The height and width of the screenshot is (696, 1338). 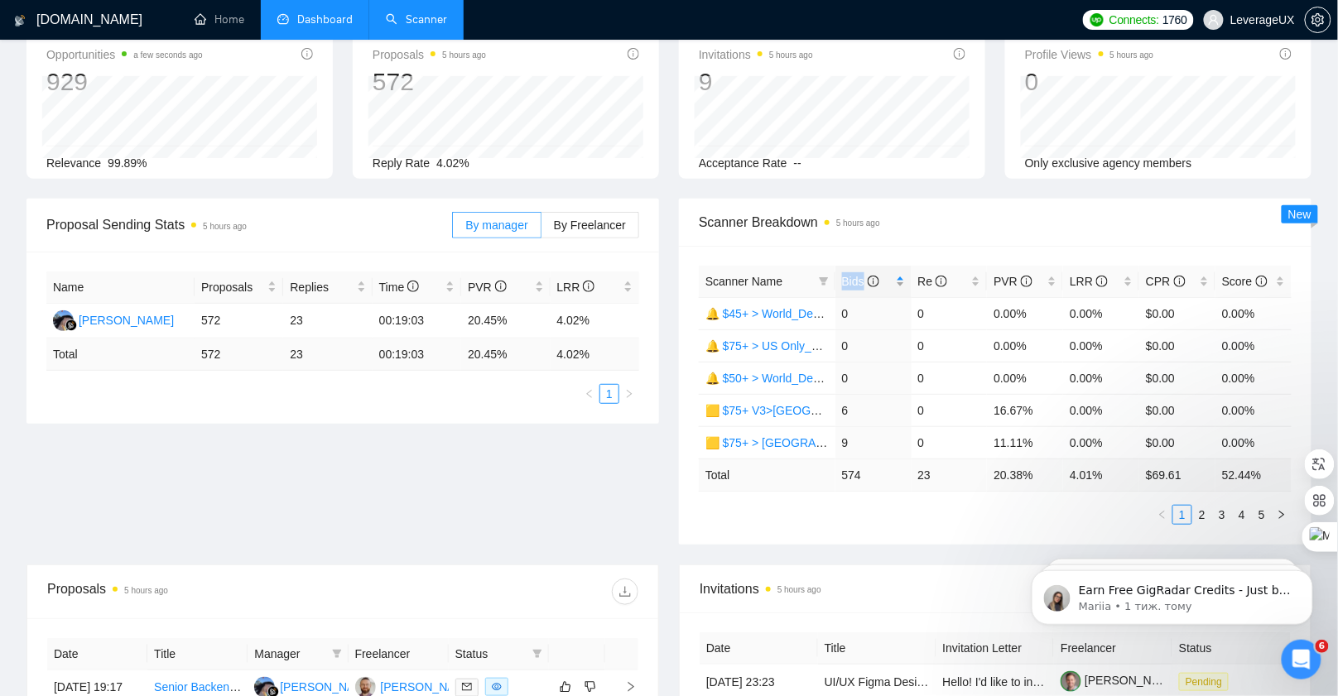 What do you see at coordinates (1281, 515) in the screenshot?
I see `li: Next Page` at bounding box center [1281, 515].